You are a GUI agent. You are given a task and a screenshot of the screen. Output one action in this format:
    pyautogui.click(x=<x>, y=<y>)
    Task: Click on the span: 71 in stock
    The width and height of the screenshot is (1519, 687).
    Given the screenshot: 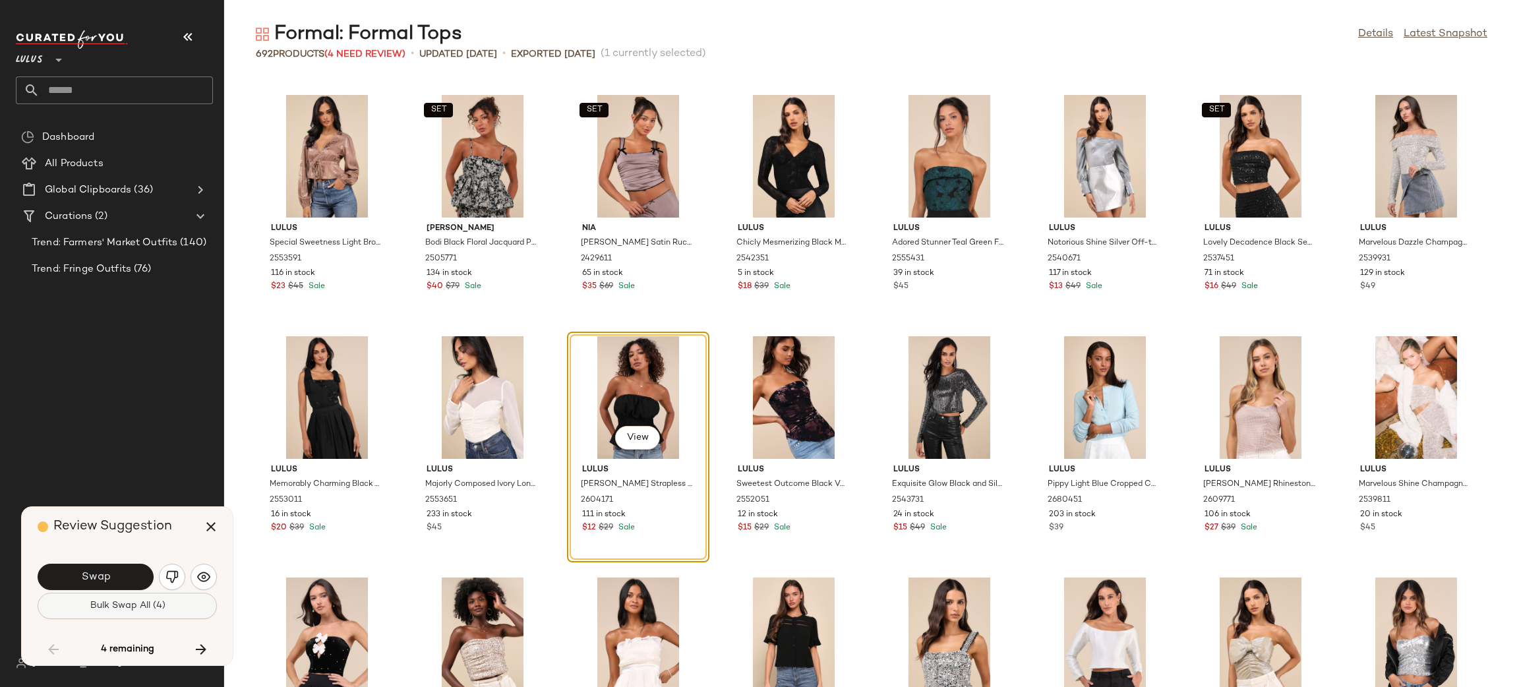 What is the action you would take?
    pyautogui.click(x=1224, y=274)
    